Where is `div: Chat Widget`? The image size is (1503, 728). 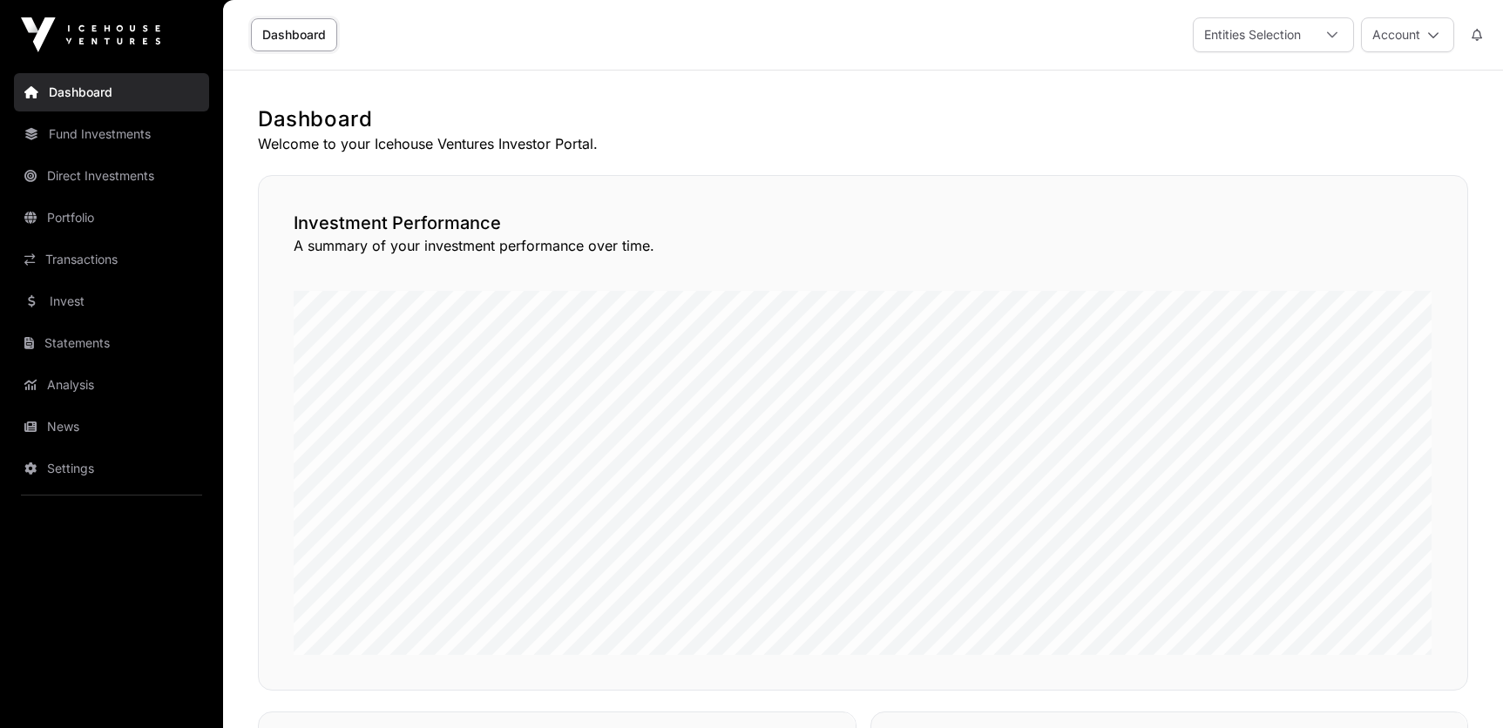 div: Chat Widget is located at coordinates (1459, 687).